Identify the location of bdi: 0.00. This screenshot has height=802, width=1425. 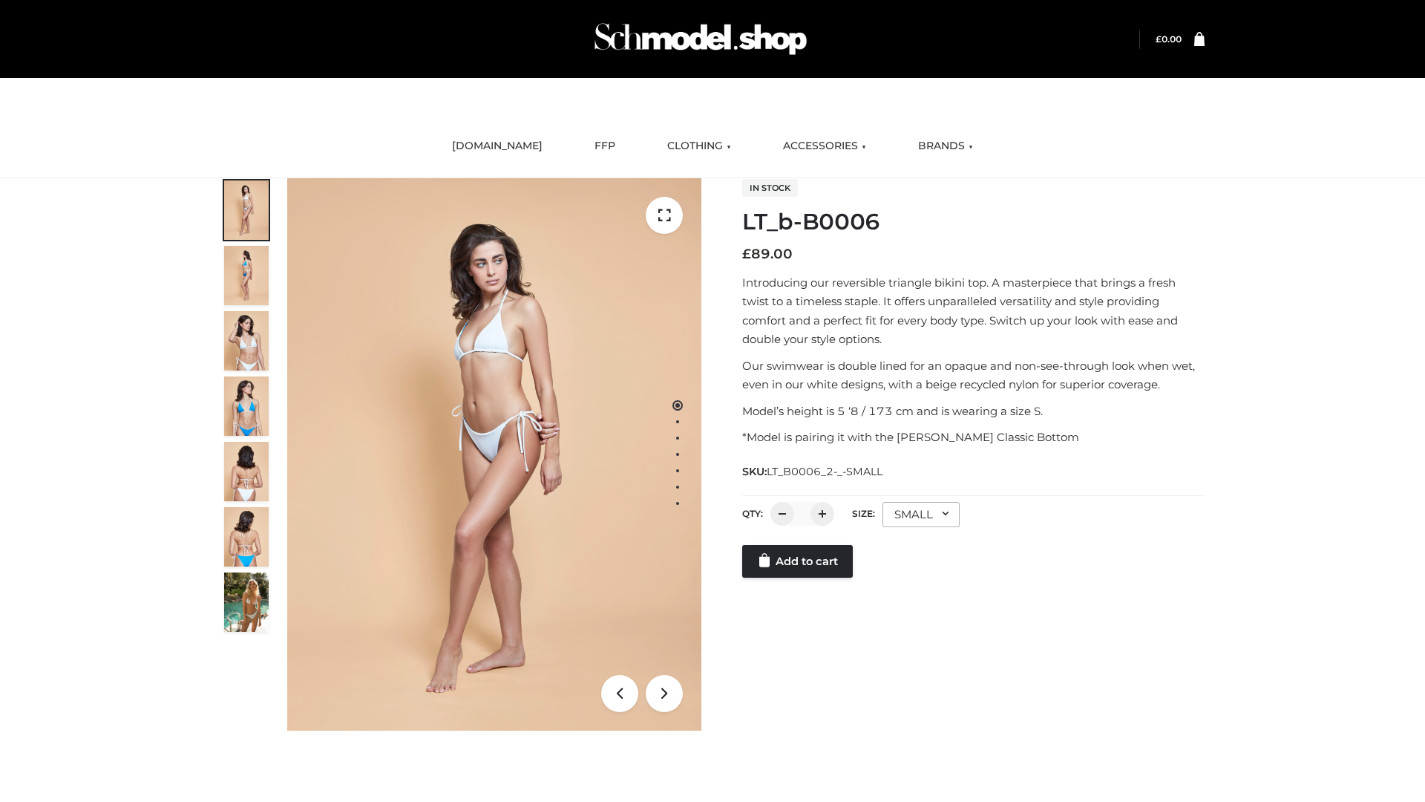
(1168, 39).